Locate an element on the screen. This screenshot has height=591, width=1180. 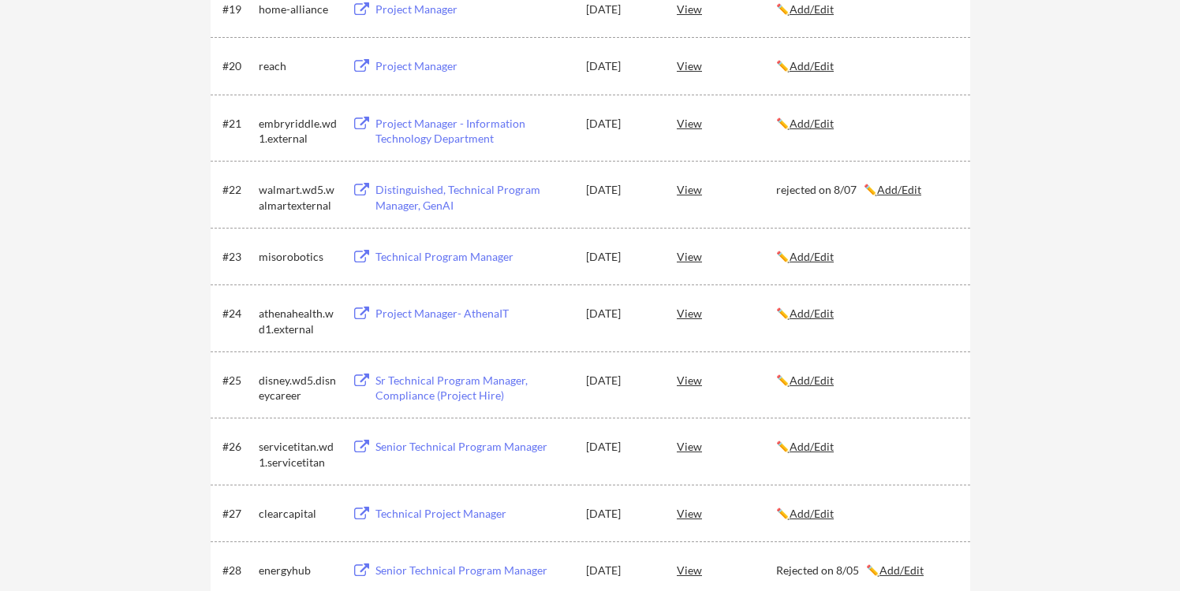
div: #24 is located at coordinates (237, 314).